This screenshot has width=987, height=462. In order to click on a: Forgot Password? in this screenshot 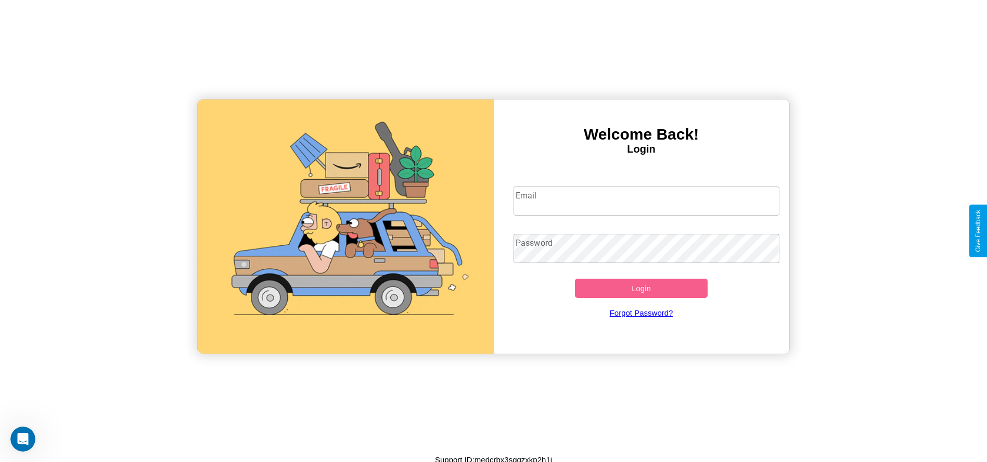, I will do `click(641, 312)`.